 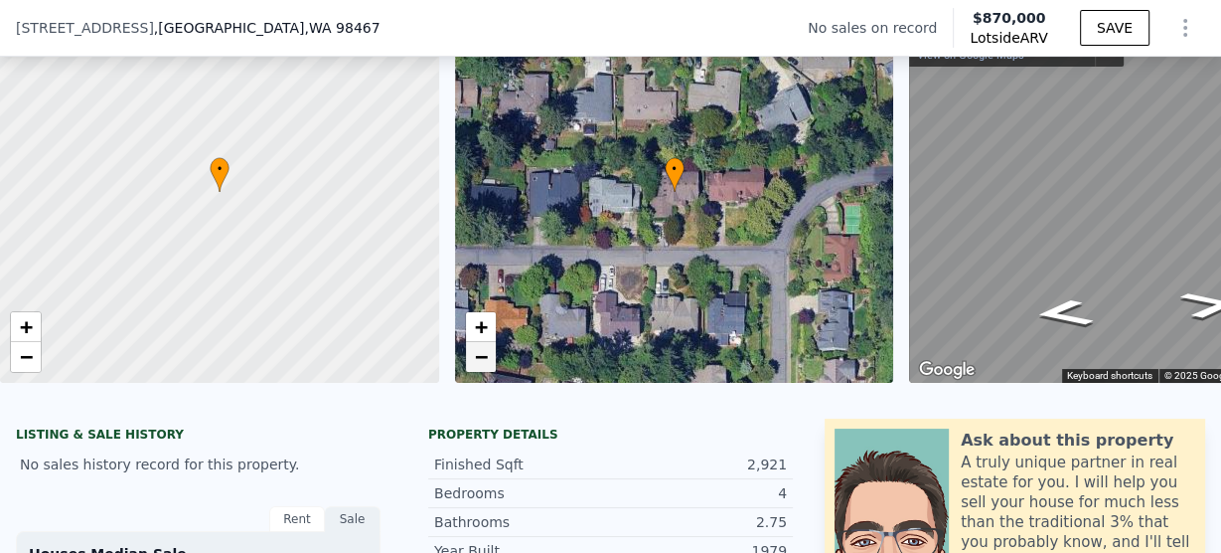 What do you see at coordinates (353, 519) in the screenshot?
I see `div: Sale` at bounding box center [353, 519].